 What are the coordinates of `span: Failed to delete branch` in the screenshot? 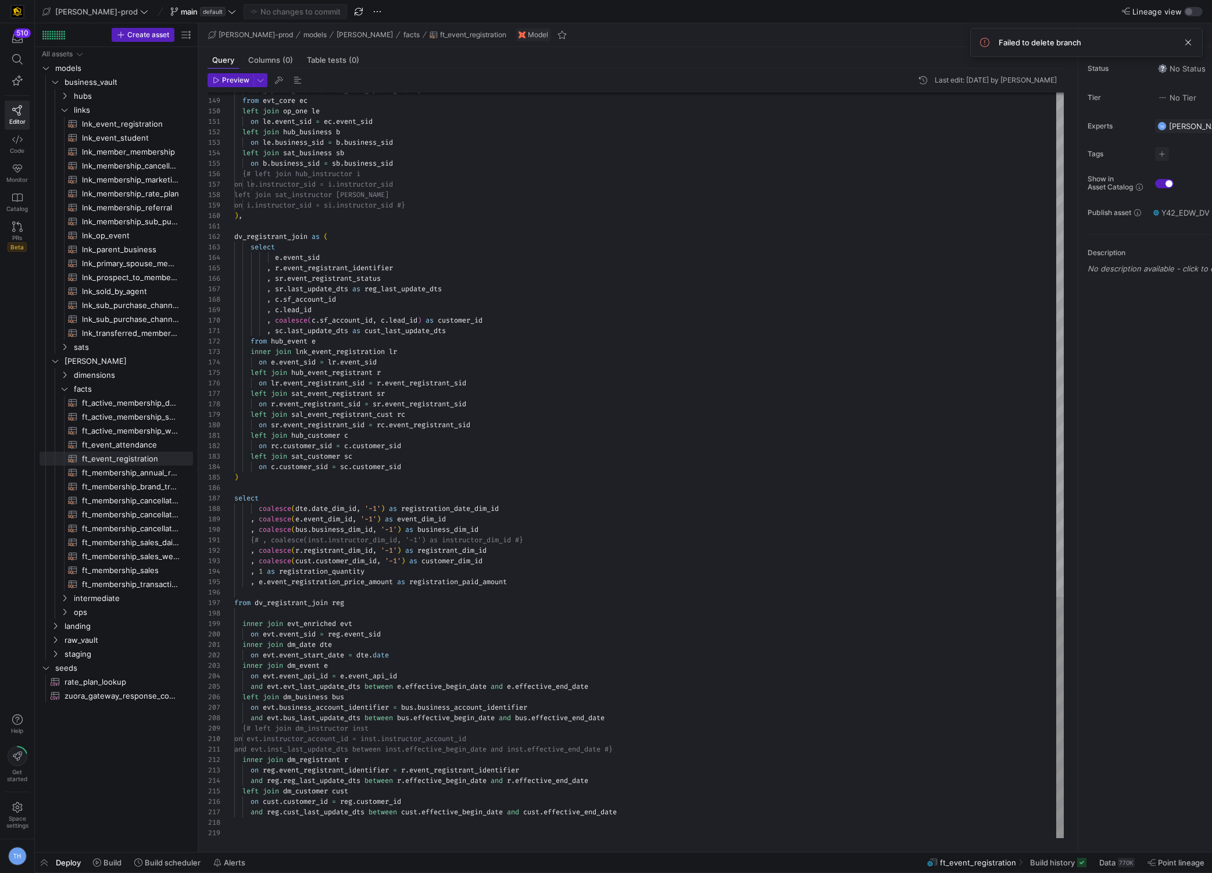 It's located at (1040, 42).